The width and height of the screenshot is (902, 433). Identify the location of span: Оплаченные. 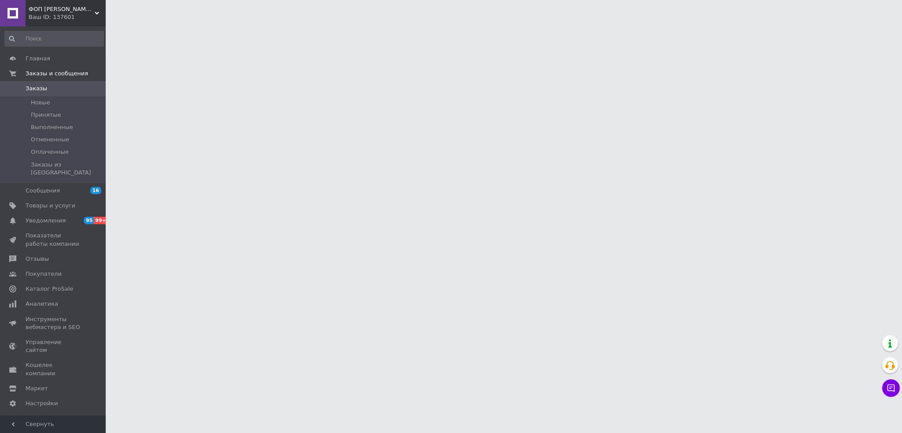
(50, 152).